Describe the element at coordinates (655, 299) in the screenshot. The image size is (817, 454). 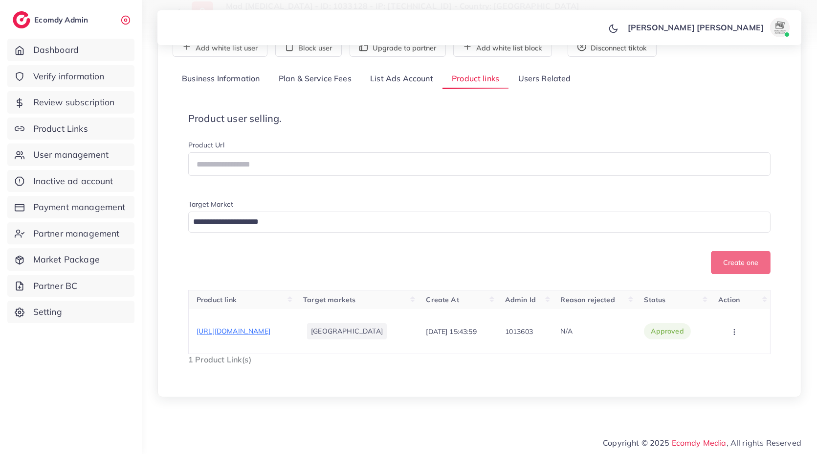
I see `span: Status` at that location.